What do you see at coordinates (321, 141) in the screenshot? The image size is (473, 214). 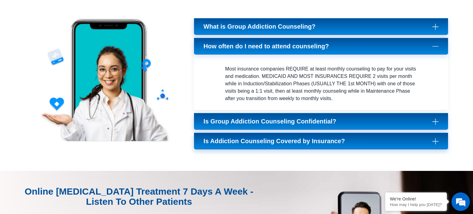 I see `a: Is Addiction Counseling Covered by Insurance?` at bounding box center [321, 141].